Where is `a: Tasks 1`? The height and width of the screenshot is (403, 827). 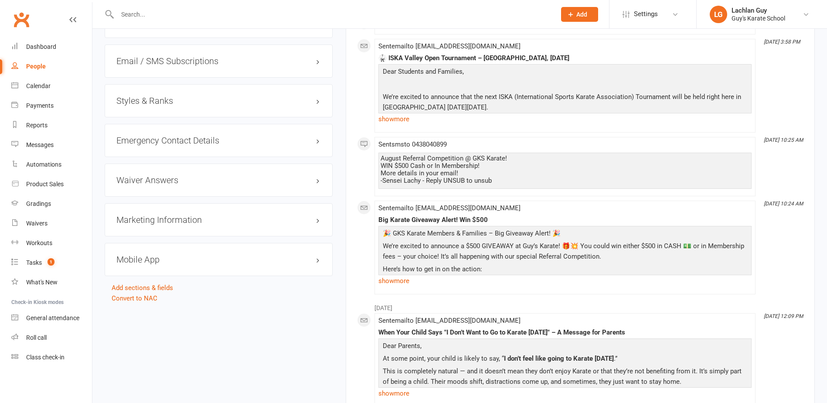
a: Tasks 1 is located at coordinates (51, 262).